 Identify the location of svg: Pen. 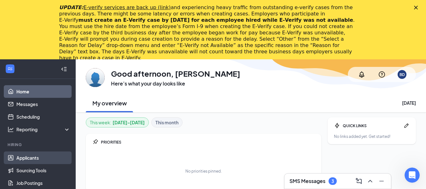
(406, 125).